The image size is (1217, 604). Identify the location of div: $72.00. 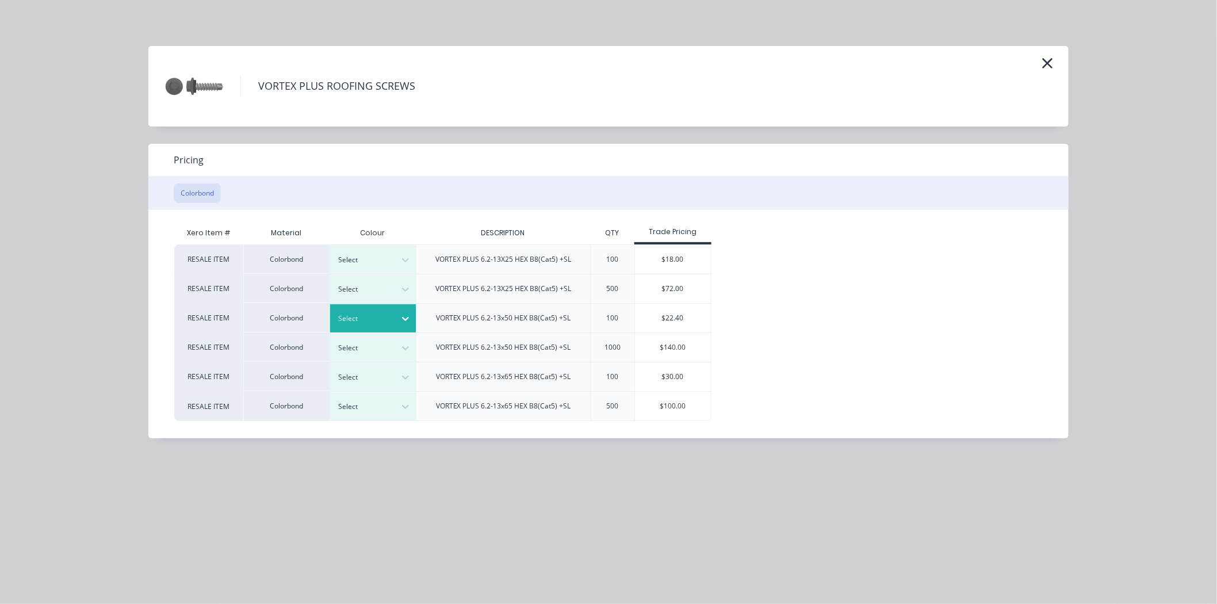
(673, 289).